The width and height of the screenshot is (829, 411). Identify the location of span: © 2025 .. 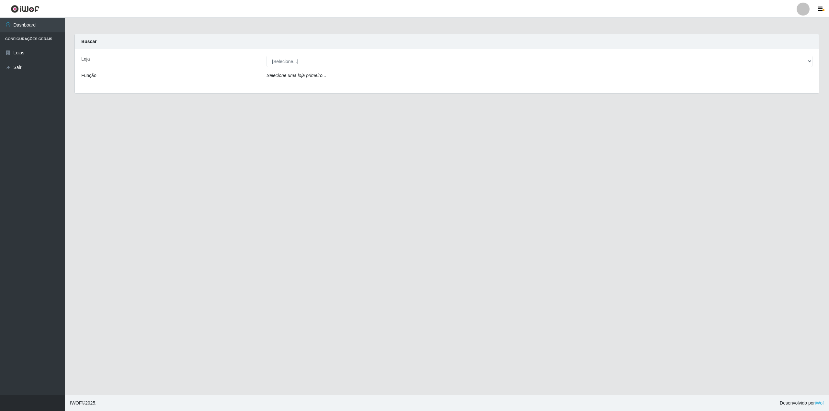
(83, 403).